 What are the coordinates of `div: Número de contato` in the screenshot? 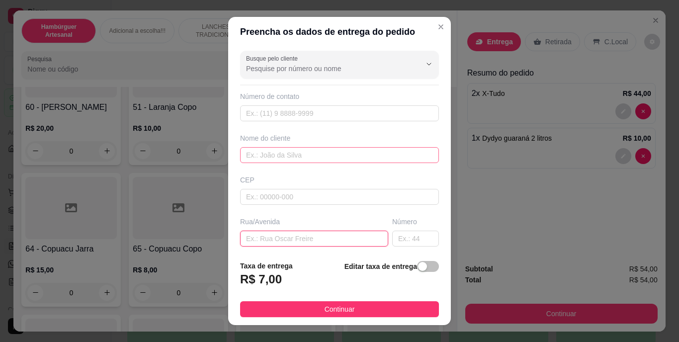 It's located at (340, 96).